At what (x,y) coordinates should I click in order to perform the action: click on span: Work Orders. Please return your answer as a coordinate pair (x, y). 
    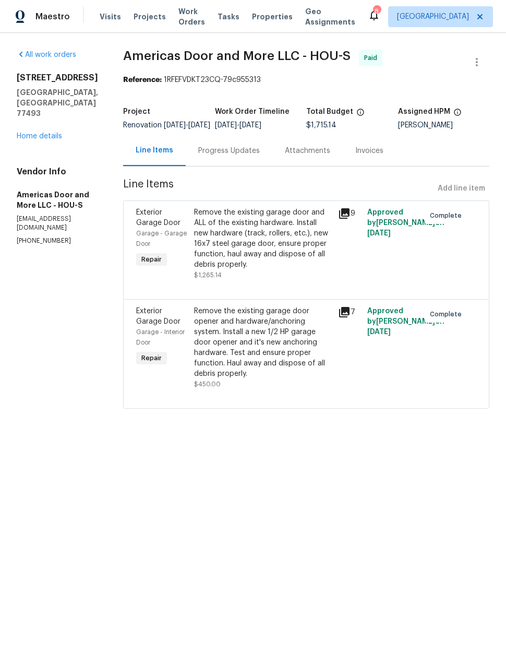
    Looking at the image, I should click on (191, 17).